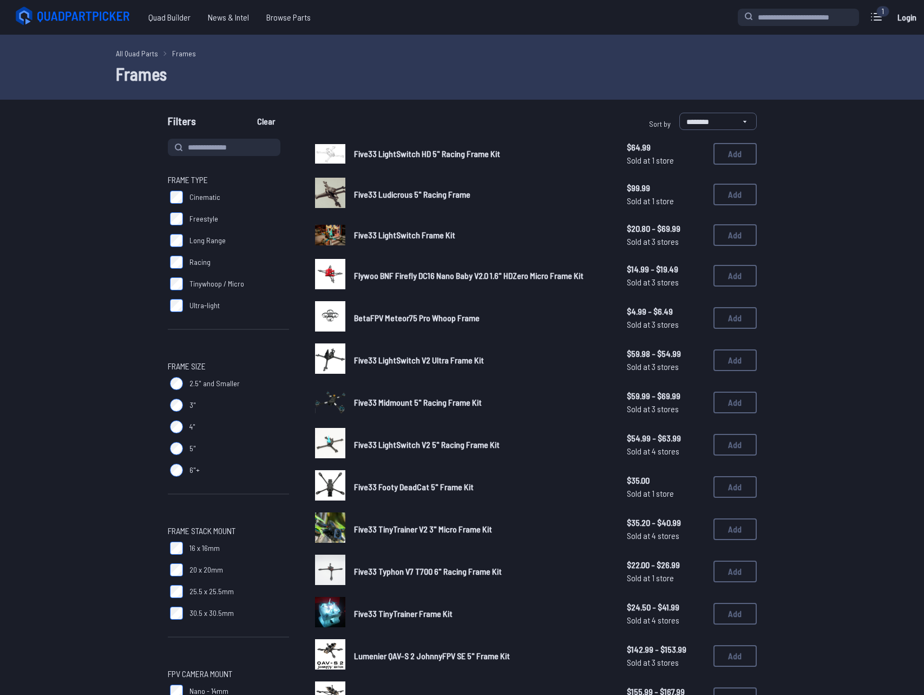  What do you see at coordinates (462, 74) in the screenshot?
I see `h1: Frames` at bounding box center [462, 74].